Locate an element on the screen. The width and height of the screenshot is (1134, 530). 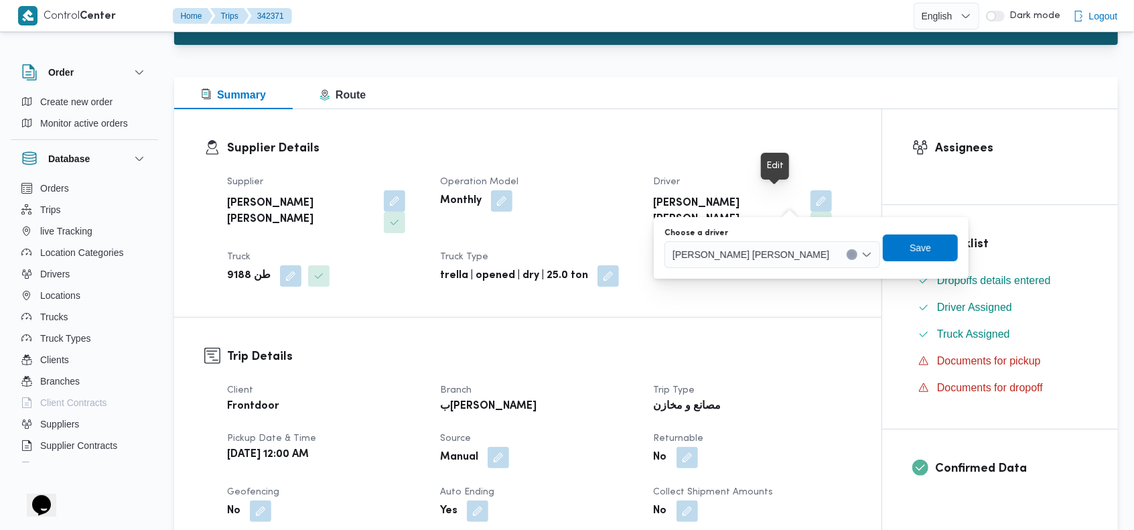
div: Order is located at coordinates (84, 115).